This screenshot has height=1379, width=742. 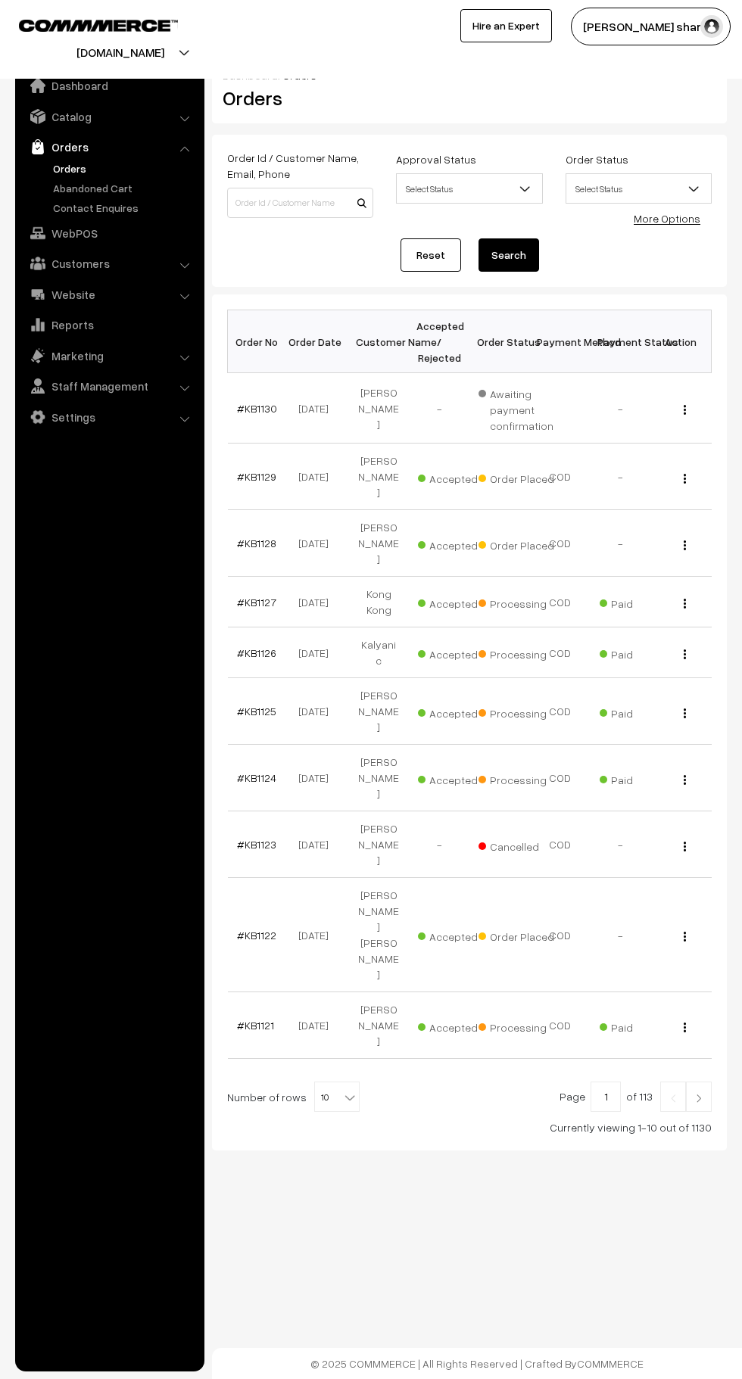 I want to click on footer: © 2025 COMMMERCE | All Rights Reserved | Crafted By, so click(x=477, y=1363).